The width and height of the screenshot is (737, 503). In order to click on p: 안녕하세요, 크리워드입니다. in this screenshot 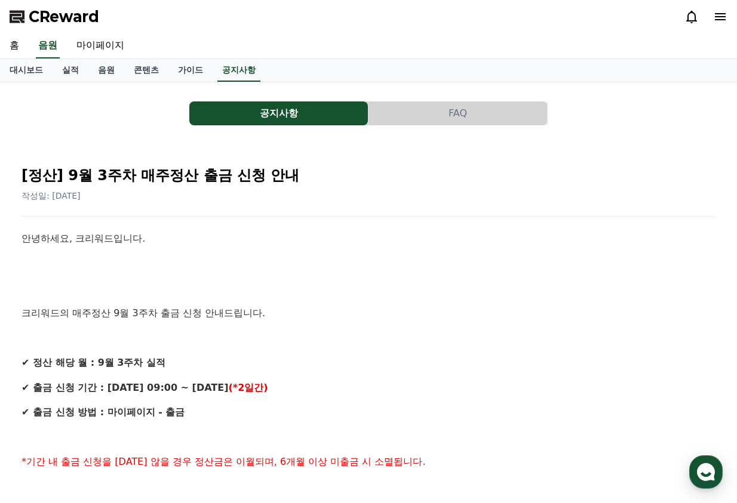, I will do `click(368, 239)`.